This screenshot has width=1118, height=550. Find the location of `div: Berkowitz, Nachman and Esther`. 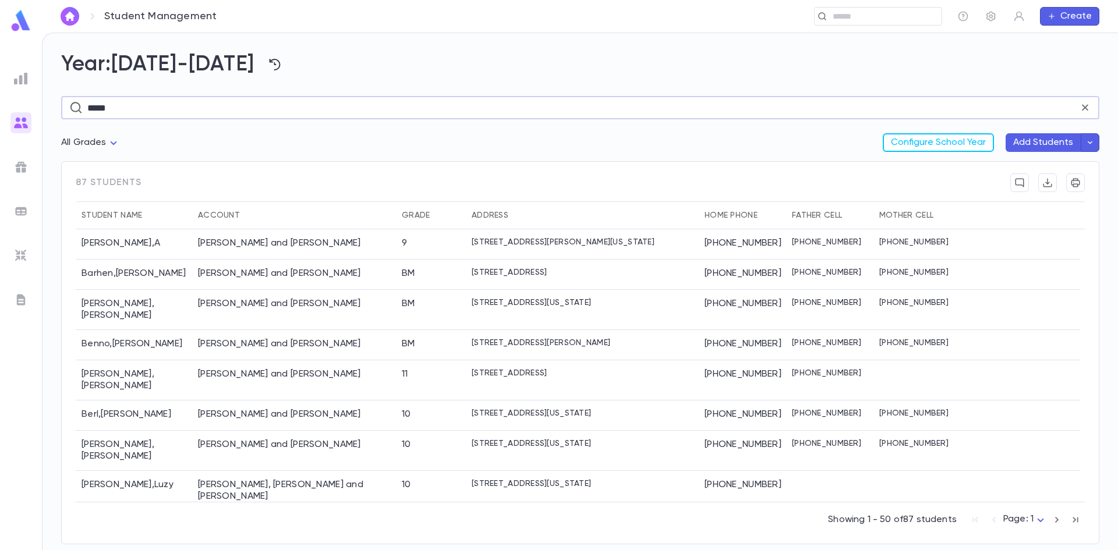

div: Berkowitz, Nachman and Esther is located at coordinates (279, 374).